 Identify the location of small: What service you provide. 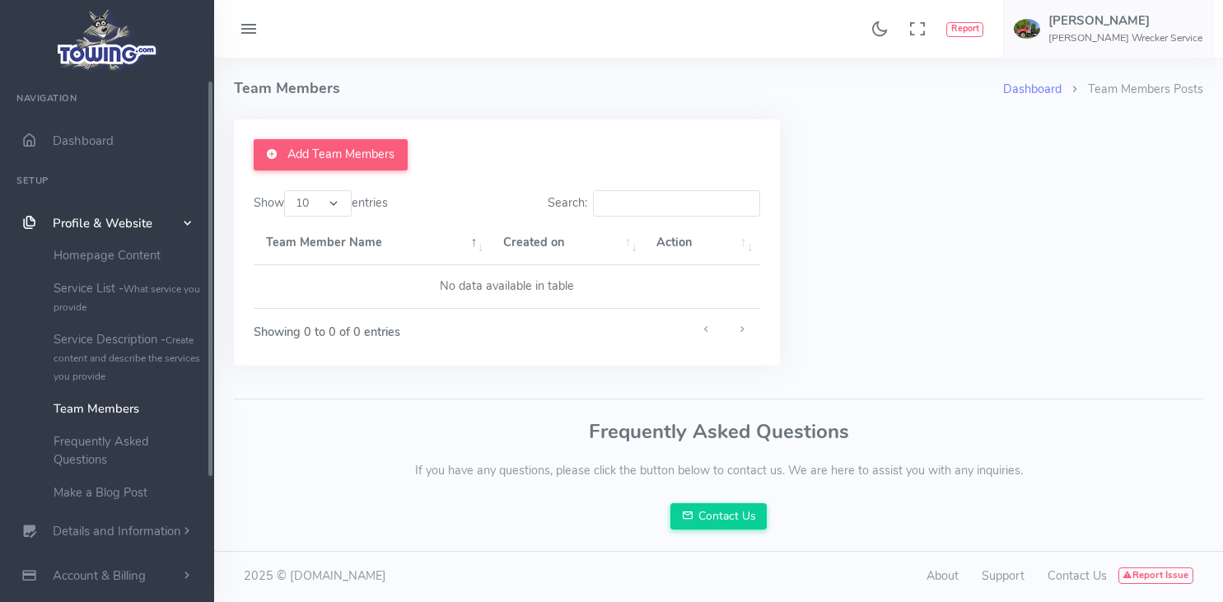
(127, 298).